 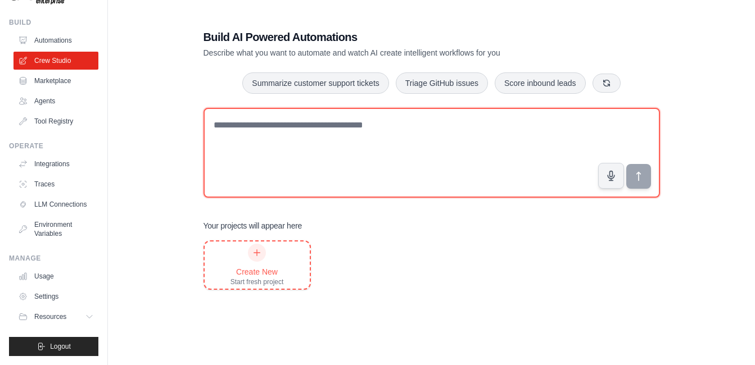 I want to click on button: Click to speak your automation idea, so click(x=611, y=176).